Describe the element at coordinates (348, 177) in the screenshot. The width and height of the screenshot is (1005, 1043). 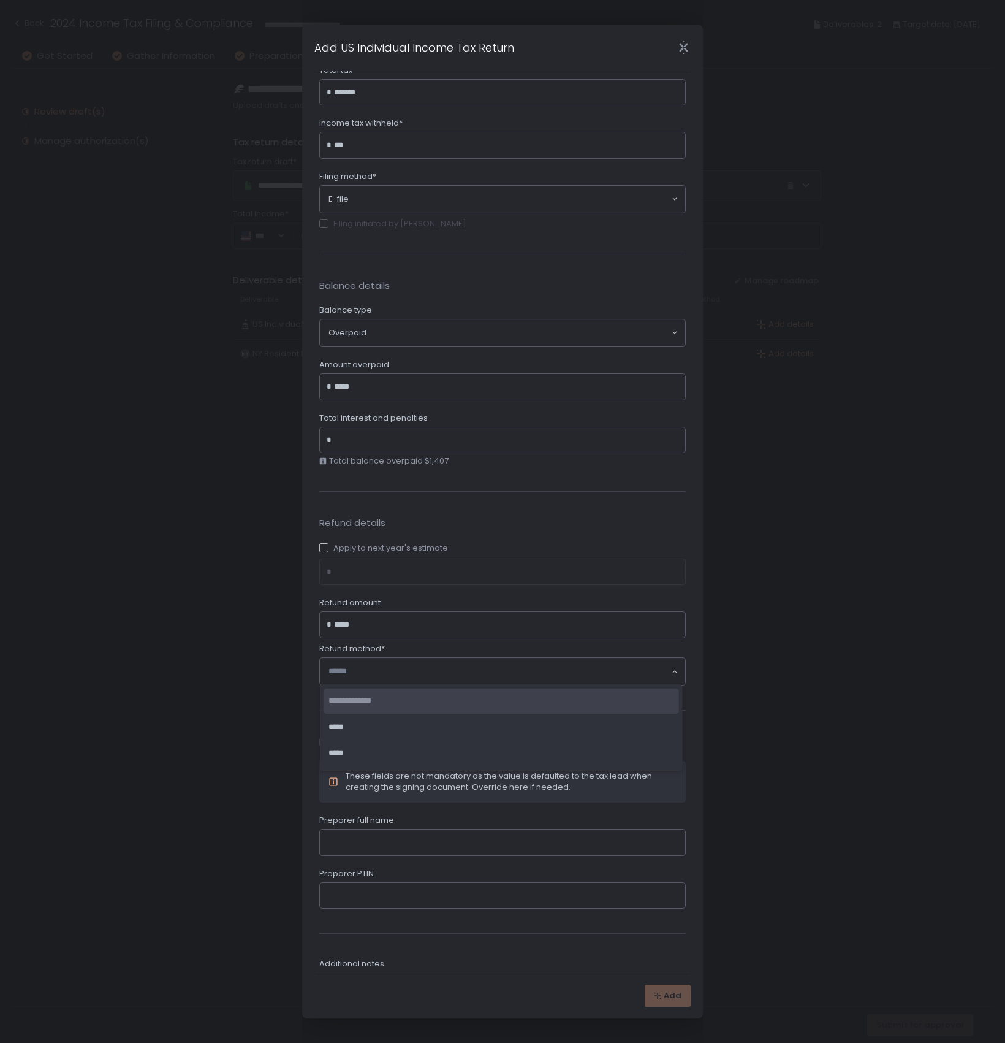
I see `span: Filing method*` at that location.